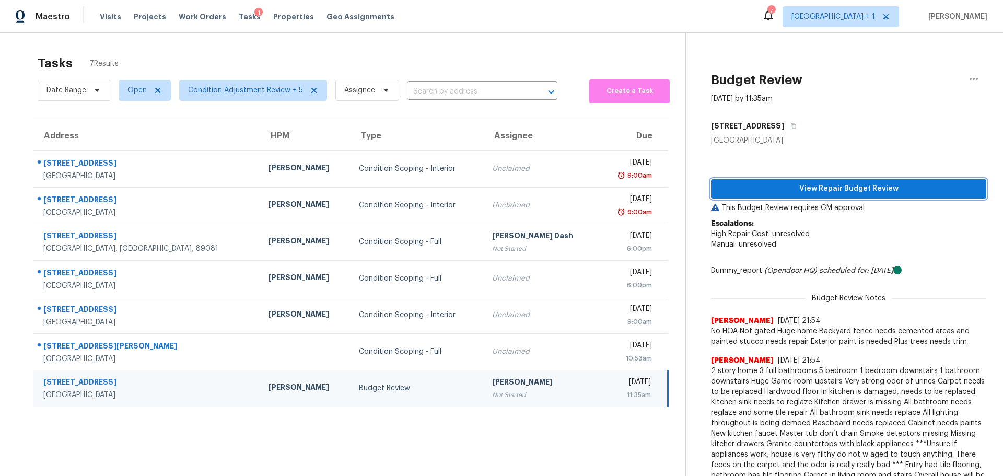 This screenshot has width=1003, height=476. Describe the element at coordinates (849, 298) in the screenshot. I see `span: Budget Review Notes` at that location.